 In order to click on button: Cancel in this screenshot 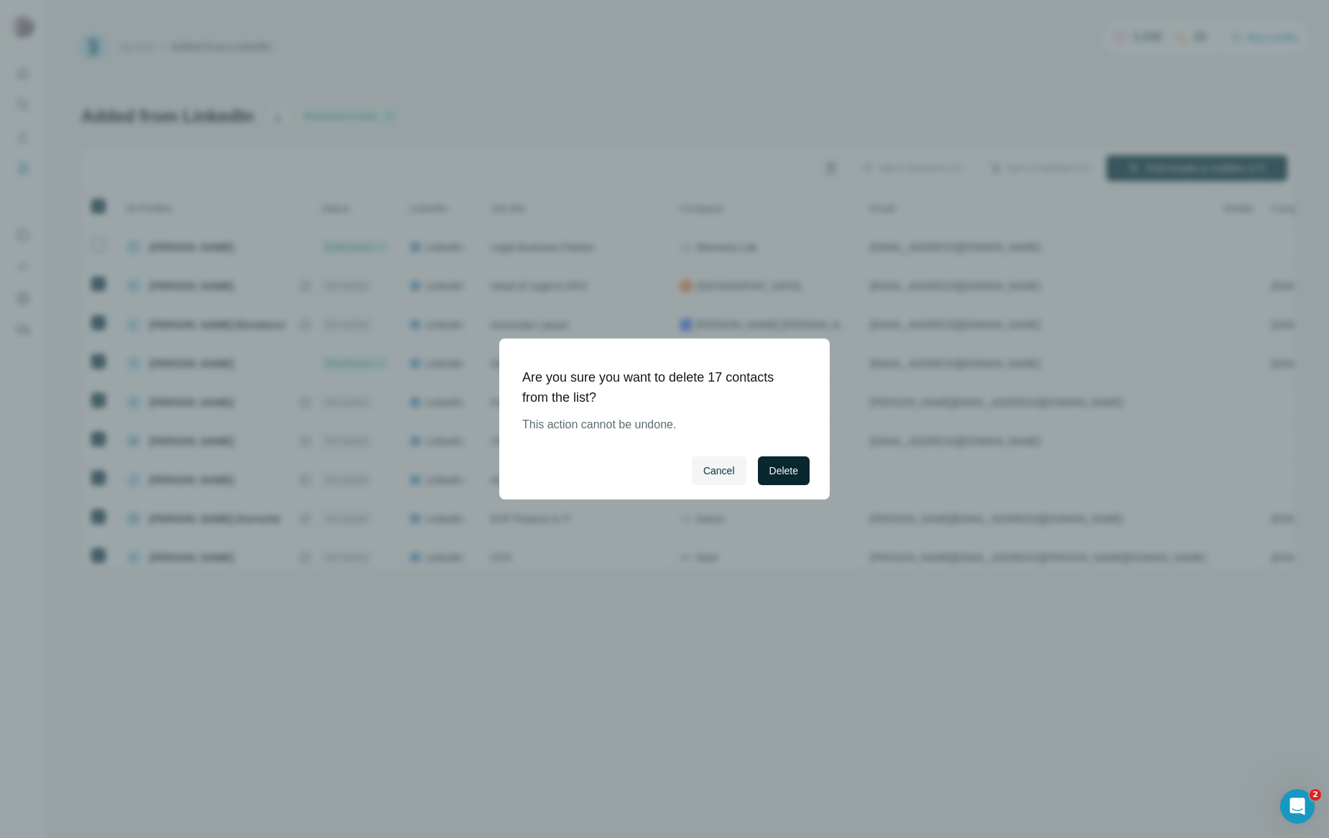, I will do `click(719, 471)`.